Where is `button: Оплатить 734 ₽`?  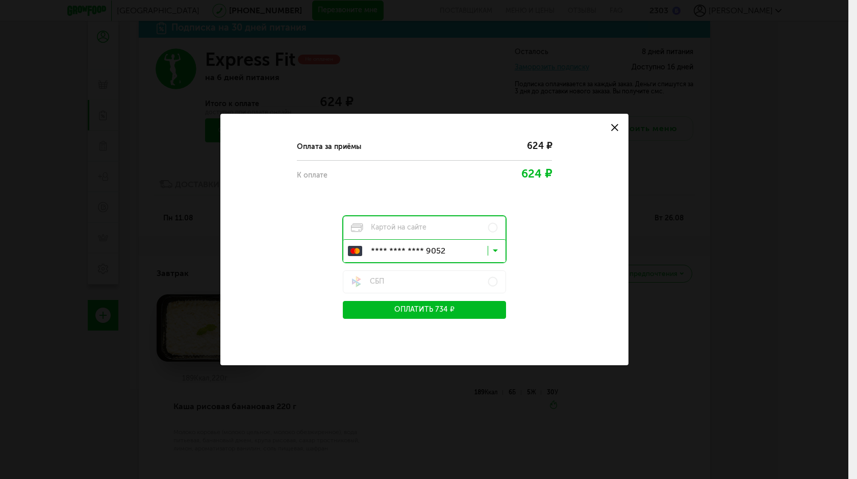
button: Оплатить 734 ₽ is located at coordinates (424, 309).